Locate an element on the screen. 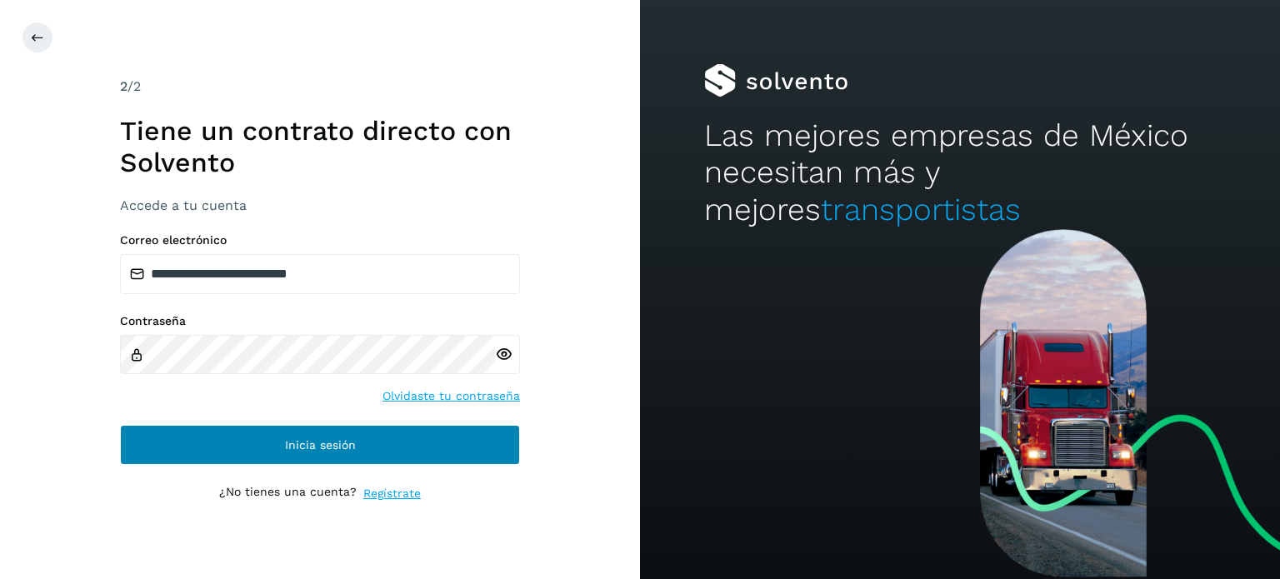  div: /2 is located at coordinates (320, 87).